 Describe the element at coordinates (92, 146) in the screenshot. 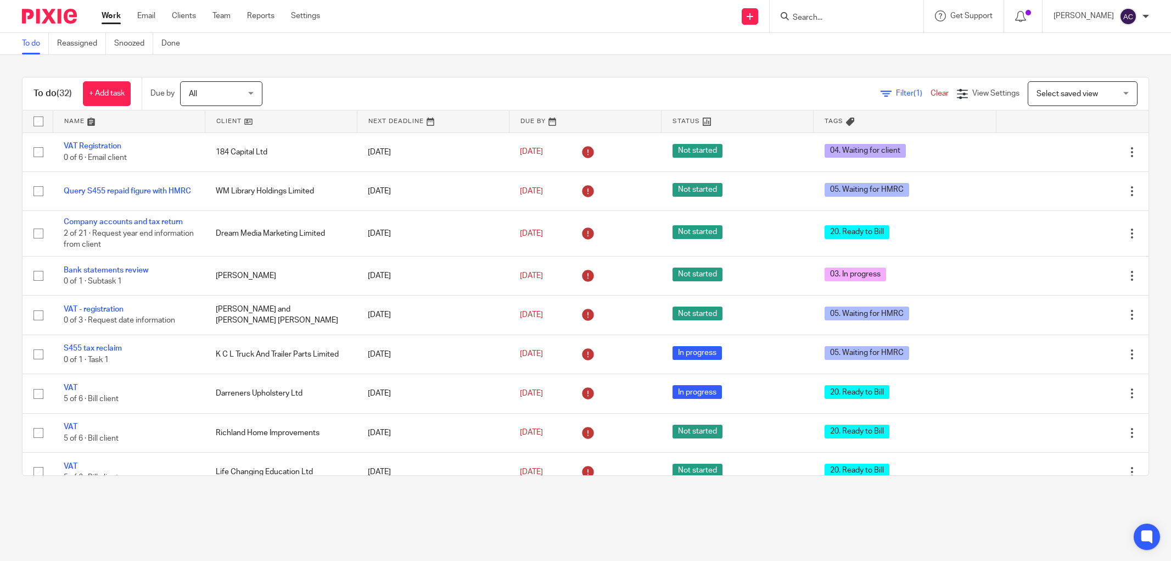

I see `a: VAT Registration` at that location.